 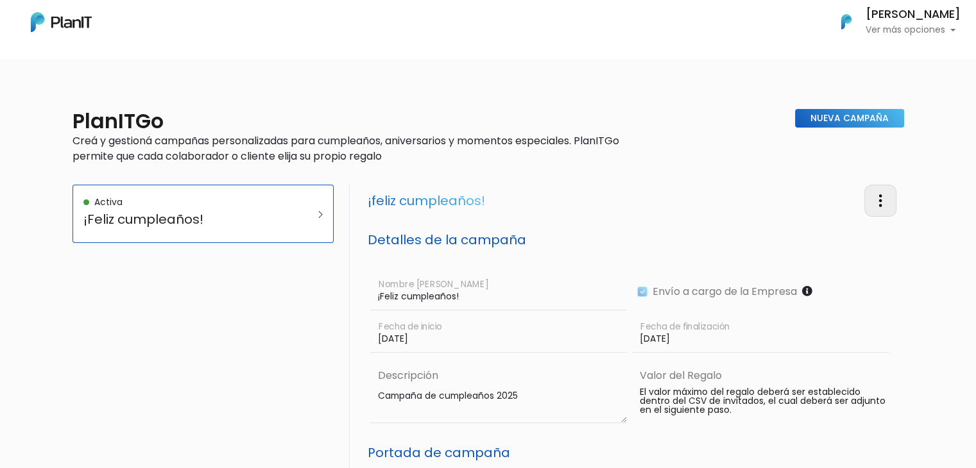 I want to click on input: Fecha de finalización, so click(x=760, y=334).